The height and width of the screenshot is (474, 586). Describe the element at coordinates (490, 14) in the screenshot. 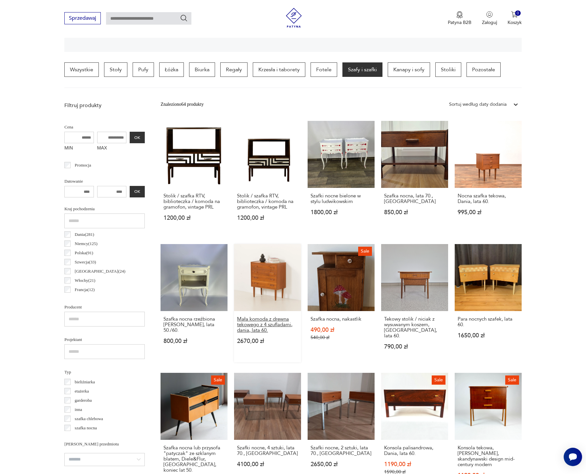

I see `img: Ikonka użytkownika` at that location.